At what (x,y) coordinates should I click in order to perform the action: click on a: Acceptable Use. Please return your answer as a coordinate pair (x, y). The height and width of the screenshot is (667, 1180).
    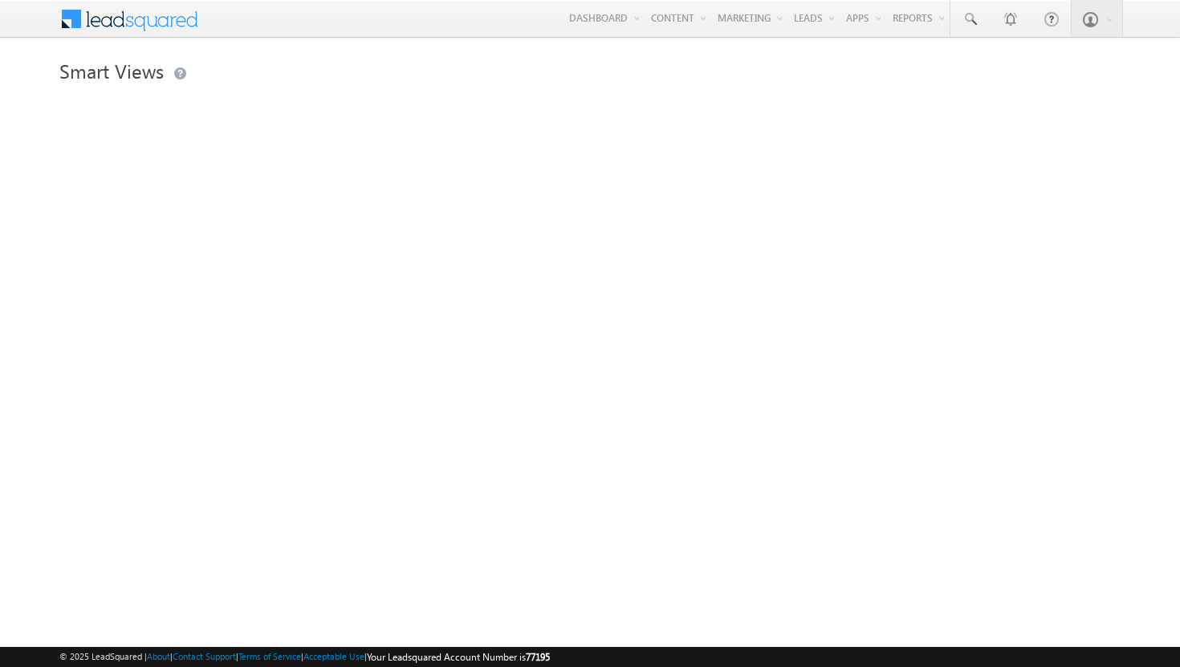
    Looking at the image, I should click on (334, 656).